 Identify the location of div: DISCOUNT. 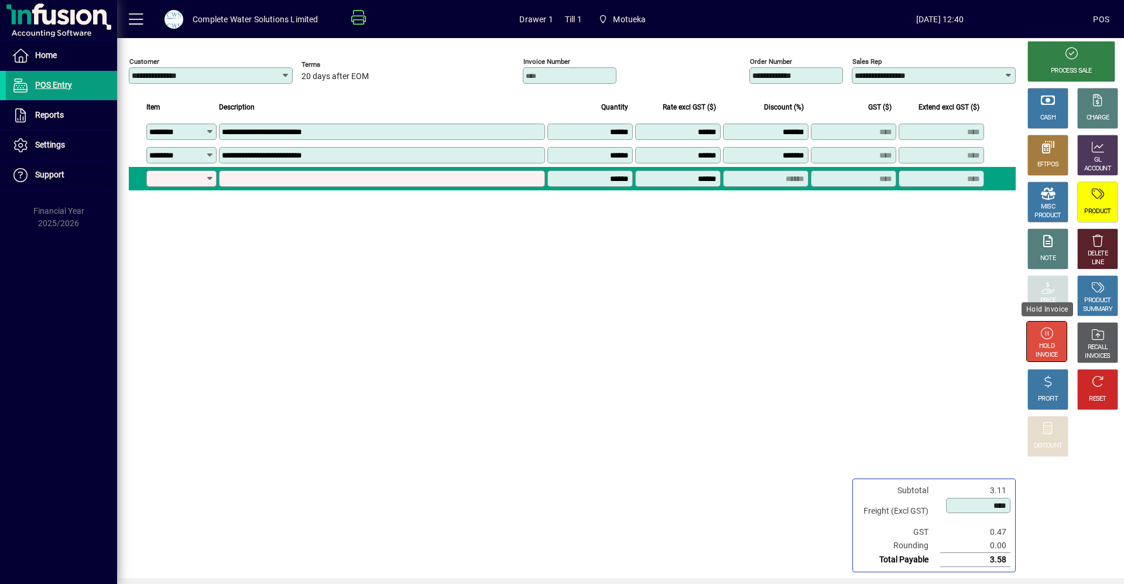
(1048, 446).